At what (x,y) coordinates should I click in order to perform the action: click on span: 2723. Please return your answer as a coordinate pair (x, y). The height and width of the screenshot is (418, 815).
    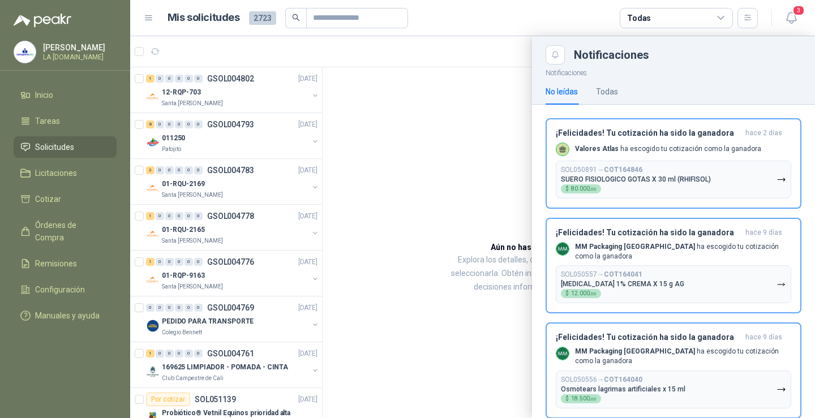
    Looking at the image, I should click on (263, 18).